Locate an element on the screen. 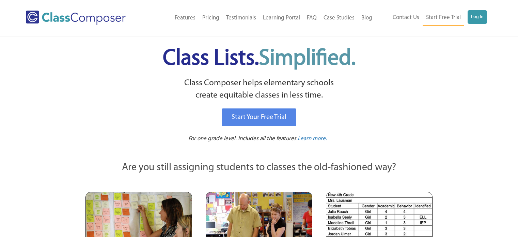 This screenshot has height=237, width=518. a: Pricing is located at coordinates (211, 18).